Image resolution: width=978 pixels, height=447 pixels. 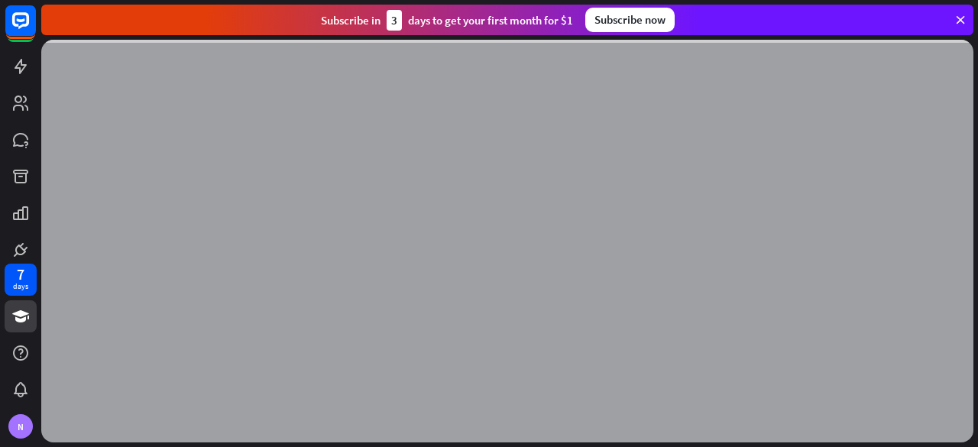 What do you see at coordinates (21, 280) in the screenshot?
I see `a: 7 days` at bounding box center [21, 280].